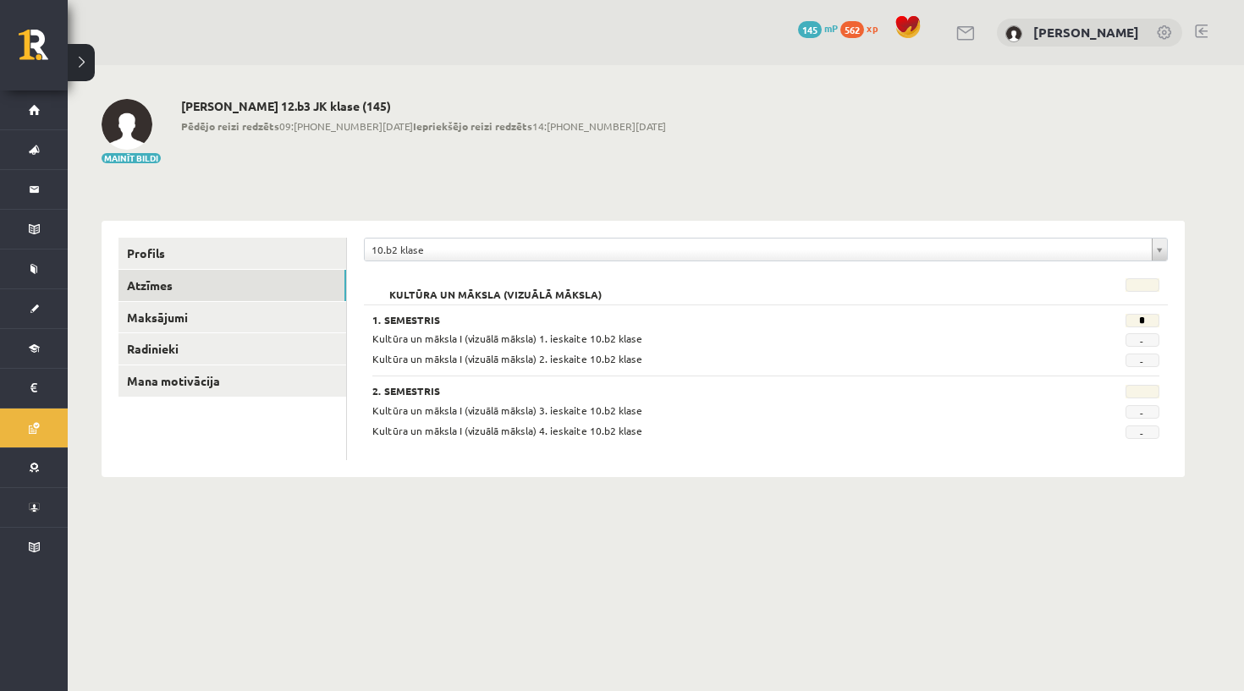 Image resolution: width=1244 pixels, height=691 pixels. Describe the element at coordinates (232, 381) in the screenshot. I see `a: Mana motivācija` at that location.